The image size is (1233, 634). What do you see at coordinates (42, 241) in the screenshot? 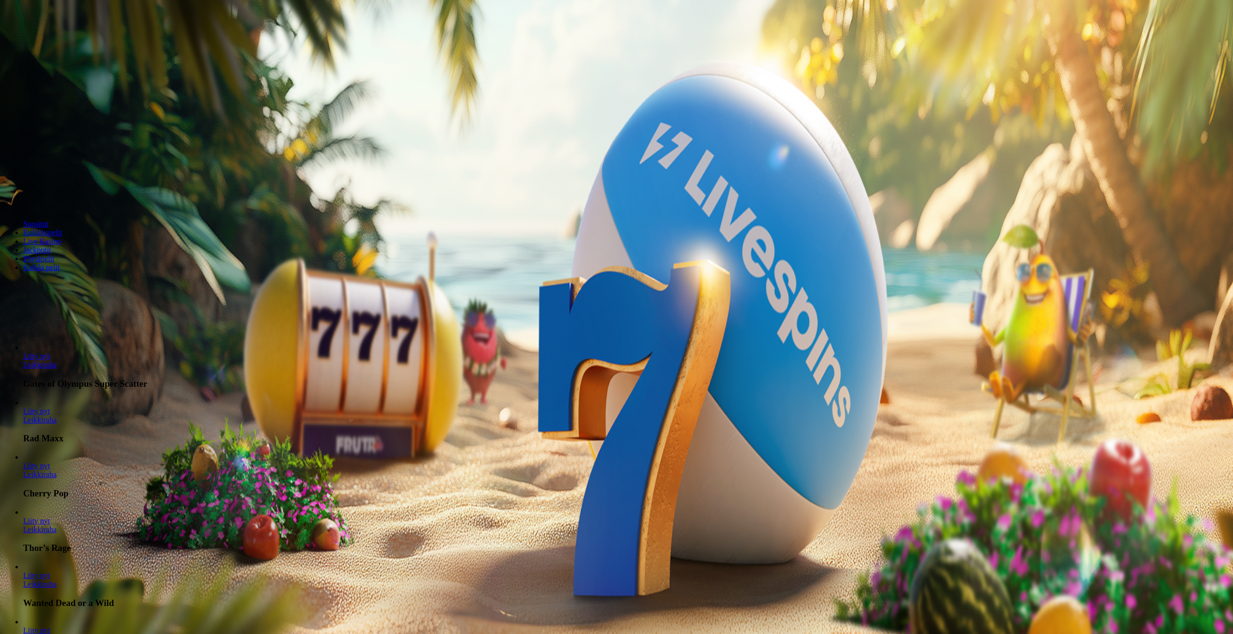
I see `a: Live Kasino` at bounding box center [42, 241].